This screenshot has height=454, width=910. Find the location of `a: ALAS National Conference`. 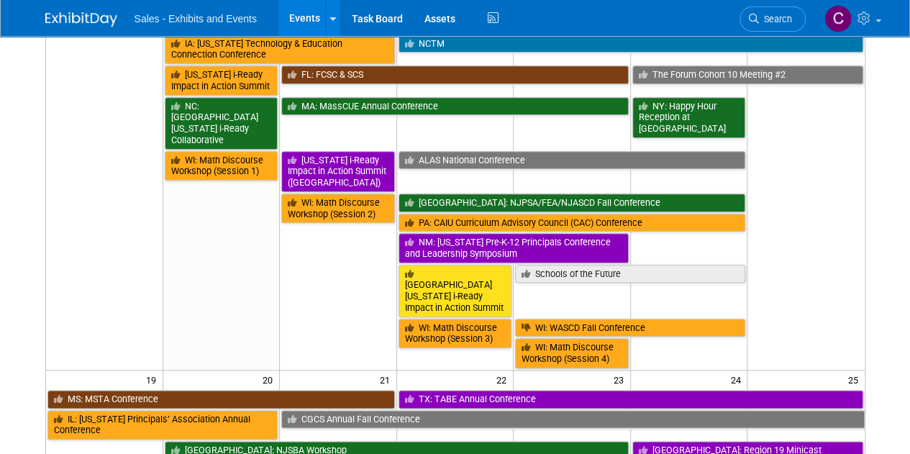

a: ALAS National Conference is located at coordinates (572, 160).